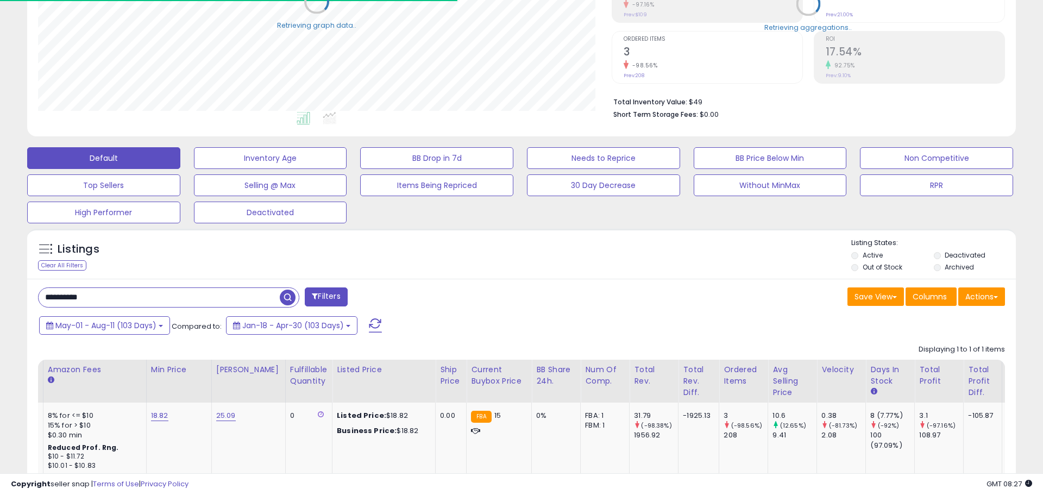 This screenshot has width=1043, height=495. I want to click on span: May-01 - Aug-11 (103 Days), so click(106, 326).